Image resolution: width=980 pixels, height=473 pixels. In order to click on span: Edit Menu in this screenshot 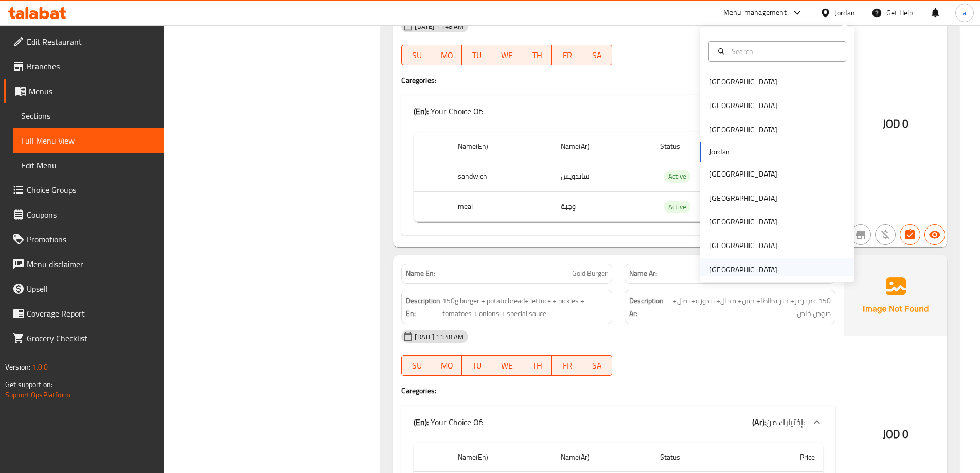, I will do `click(88, 165)`.